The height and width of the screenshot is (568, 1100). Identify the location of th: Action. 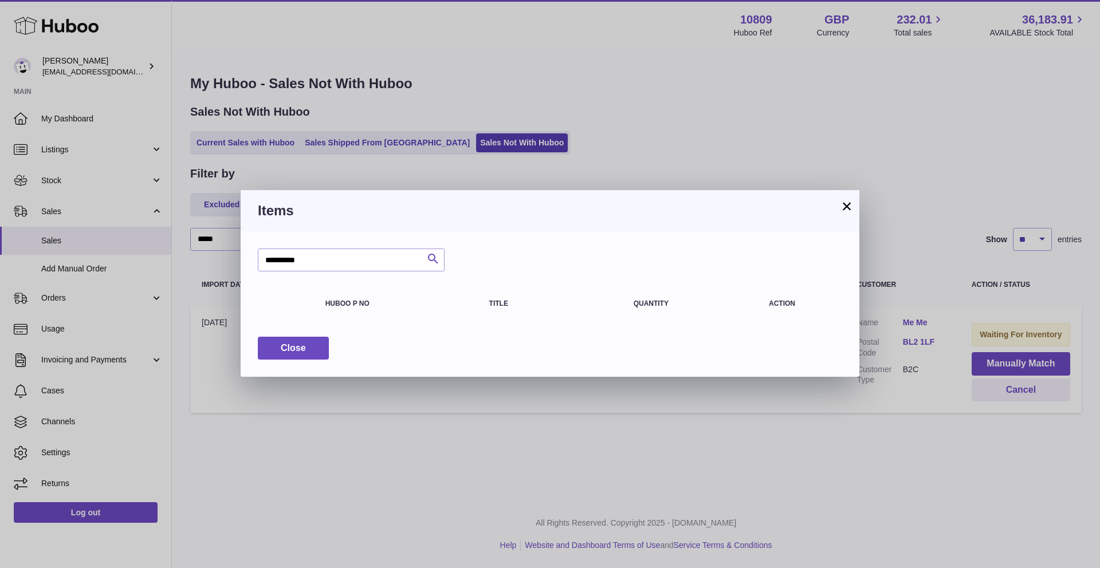
(782, 304).